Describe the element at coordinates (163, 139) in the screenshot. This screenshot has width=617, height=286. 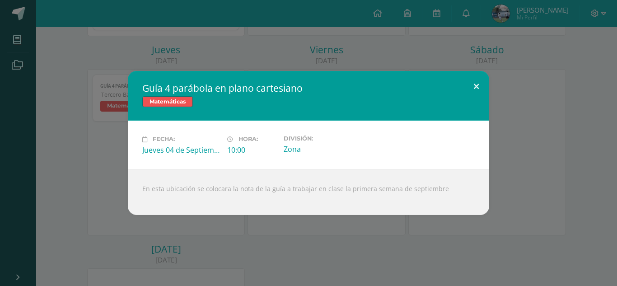
I see `span: Fecha:` at that location.